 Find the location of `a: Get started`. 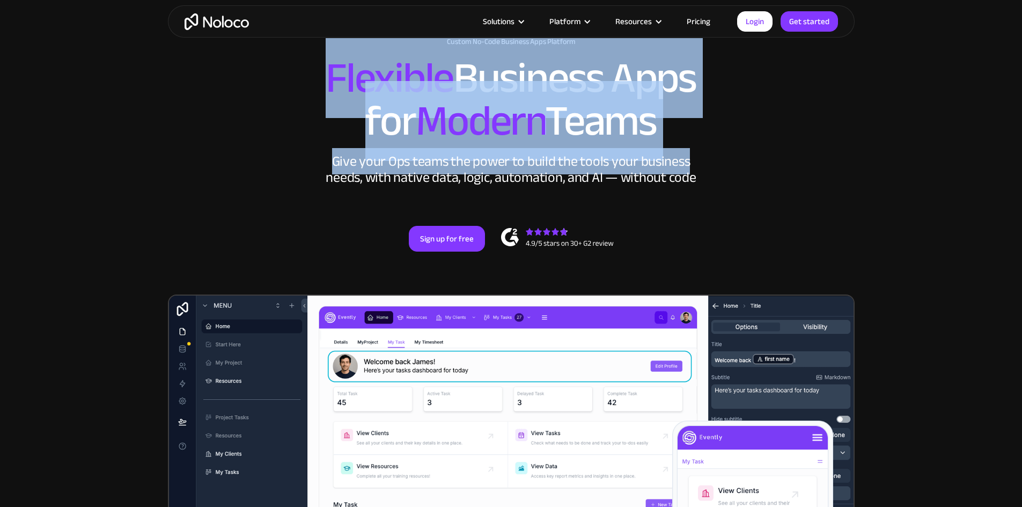

a: Get started is located at coordinates (809, 21).